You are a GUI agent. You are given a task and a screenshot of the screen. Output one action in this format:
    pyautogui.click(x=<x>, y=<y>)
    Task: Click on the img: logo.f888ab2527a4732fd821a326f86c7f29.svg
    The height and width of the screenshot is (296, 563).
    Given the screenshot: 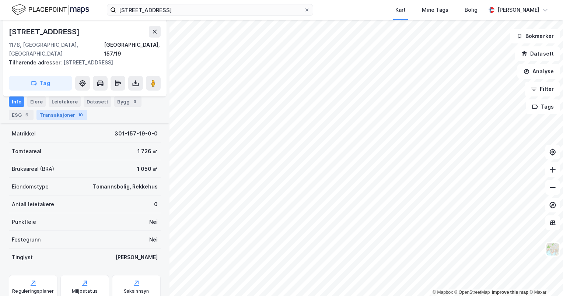 What is the action you would take?
    pyautogui.click(x=50, y=10)
    